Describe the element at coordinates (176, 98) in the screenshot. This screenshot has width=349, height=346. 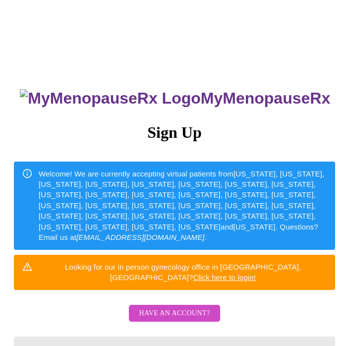
I see `h3: MyMenopauseRx` at that location.